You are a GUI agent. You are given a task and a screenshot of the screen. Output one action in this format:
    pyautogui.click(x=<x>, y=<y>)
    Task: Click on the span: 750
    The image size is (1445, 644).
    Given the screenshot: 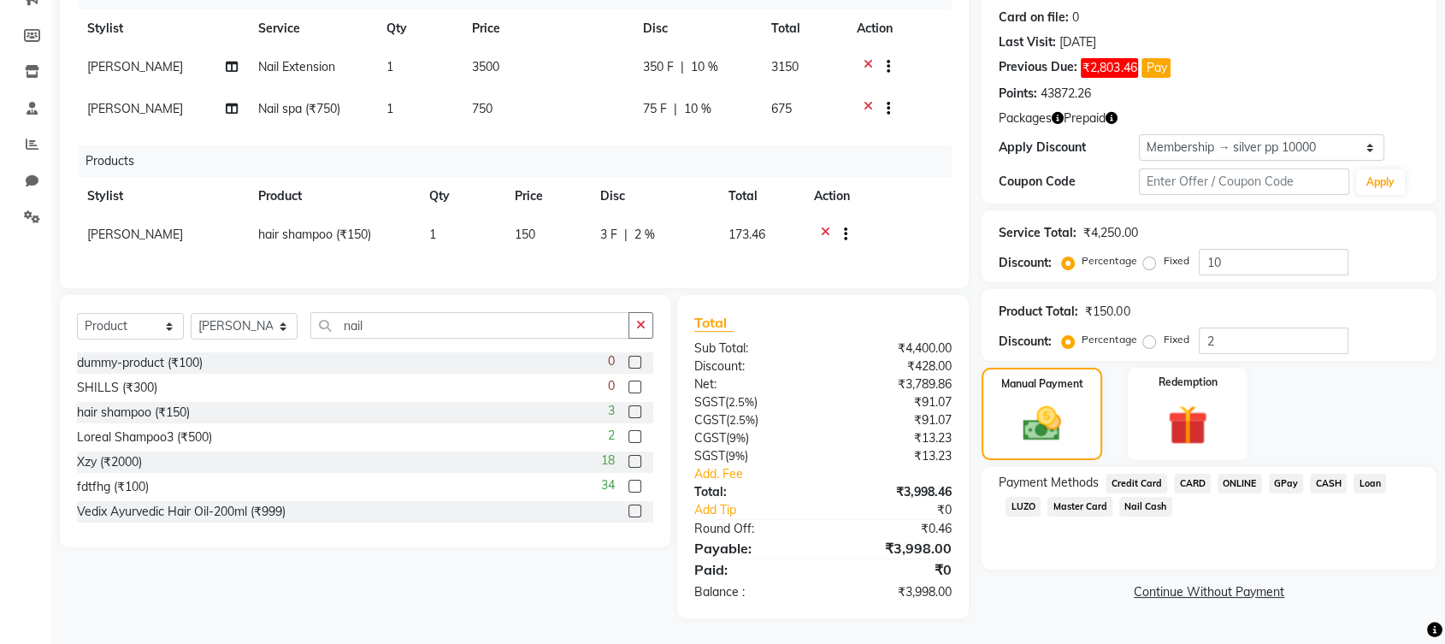 What is the action you would take?
    pyautogui.click(x=482, y=109)
    